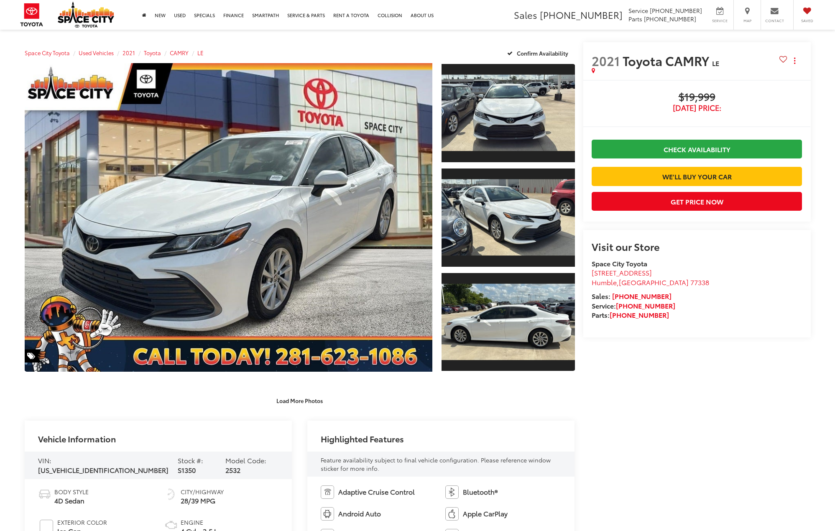  Describe the element at coordinates (233, 470) in the screenshot. I see `span: 2532` at that location.